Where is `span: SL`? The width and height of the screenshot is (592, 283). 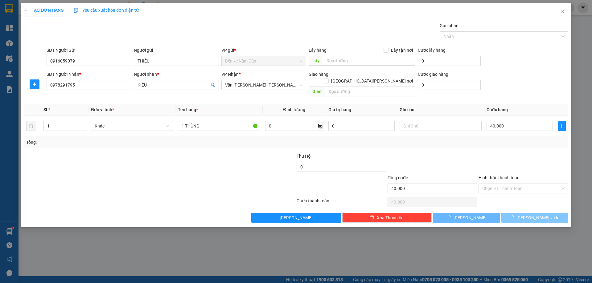 span: SL is located at coordinates (46, 110).